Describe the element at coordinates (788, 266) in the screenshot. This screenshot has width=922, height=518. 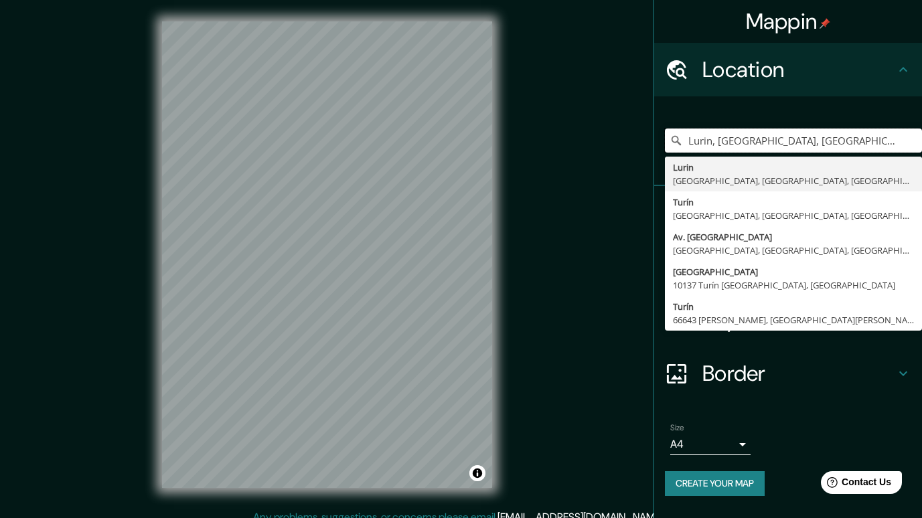
I see `div: Style` at that location.